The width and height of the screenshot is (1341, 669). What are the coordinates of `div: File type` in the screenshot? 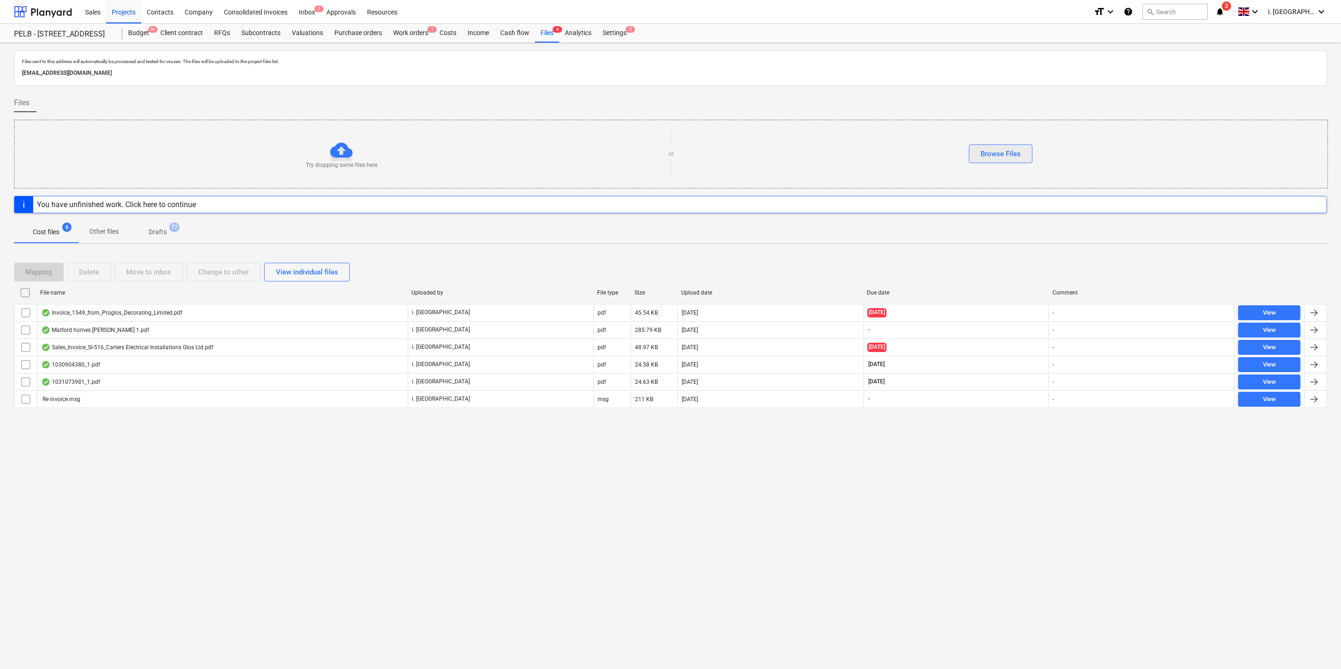 It's located at (612, 293).